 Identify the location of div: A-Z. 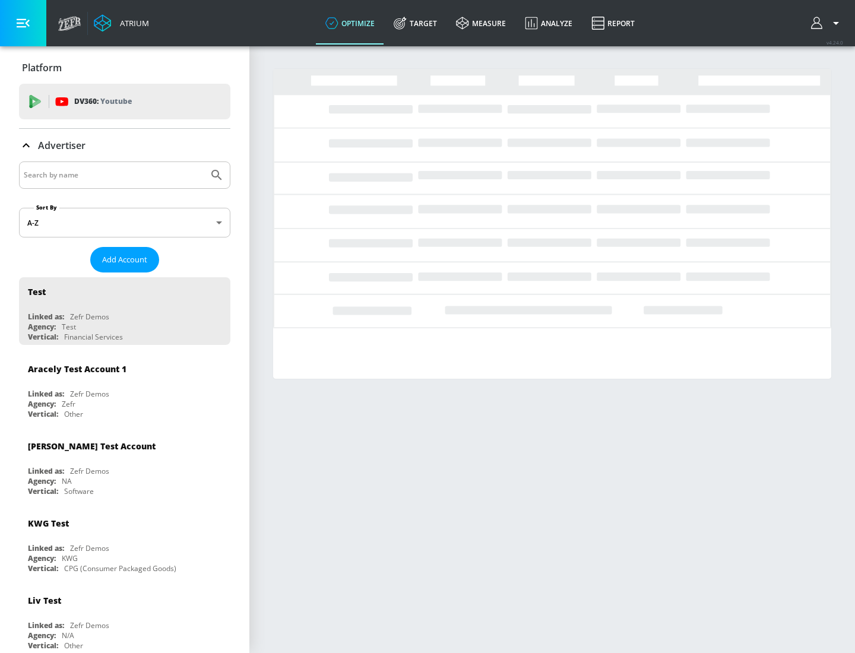
(125, 223).